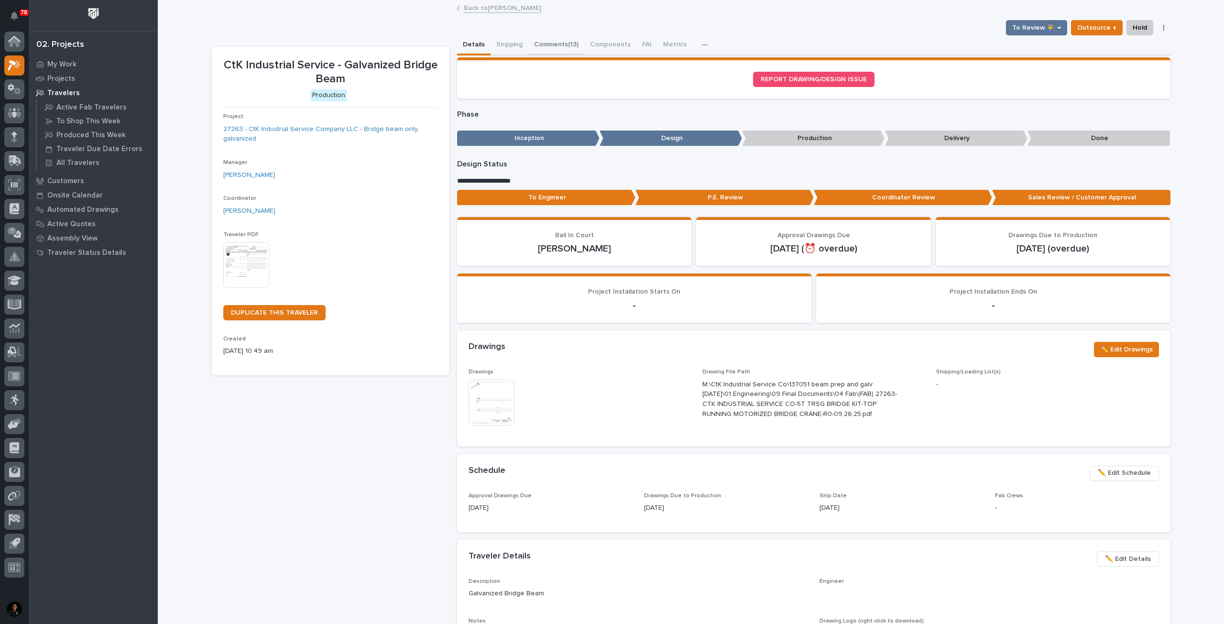 The width and height of the screenshot is (1224, 624). Describe the element at coordinates (833, 496) in the screenshot. I see `span: Ship Date` at that location.